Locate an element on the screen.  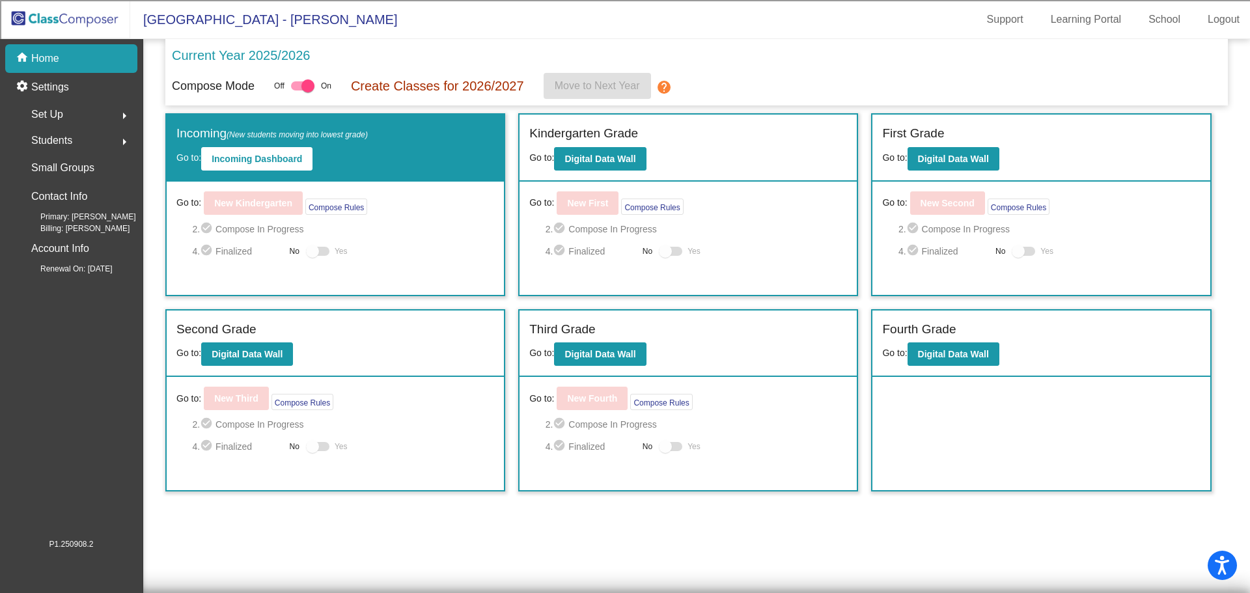
label: Incoming is located at coordinates (272, 133).